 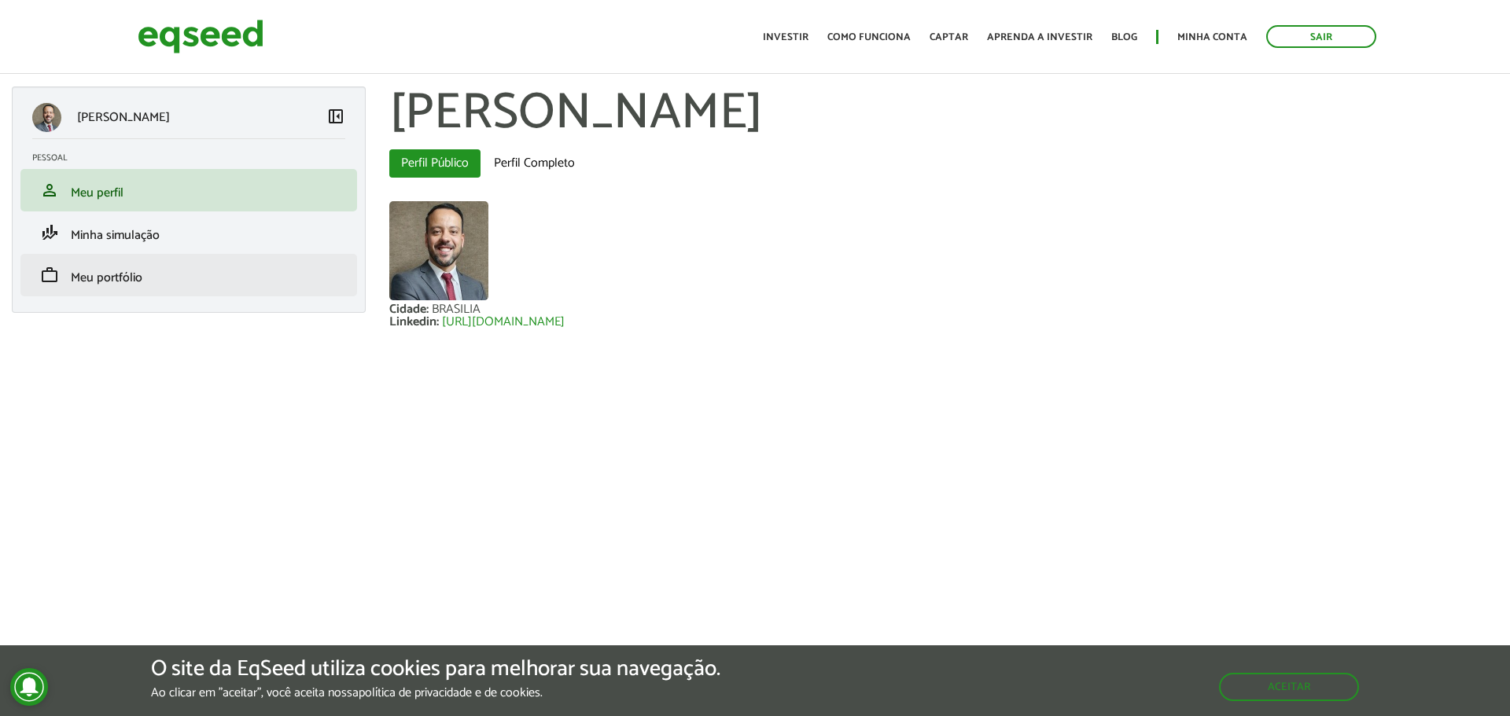 What do you see at coordinates (1289, 687) in the screenshot?
I see `button: Aceitar` at bounding box center [1289, 687].